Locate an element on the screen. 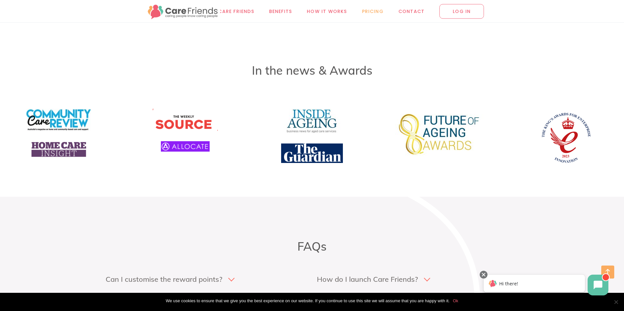 The width and height of the screenshot is (624, 311). a: Ok is located at coordinates (455, 301).